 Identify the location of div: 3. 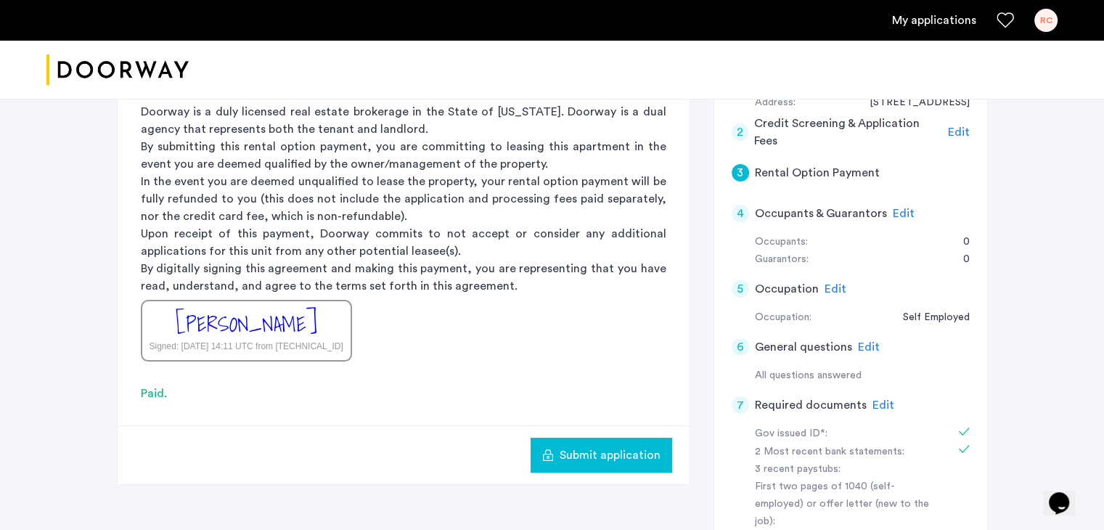
(740, 173).